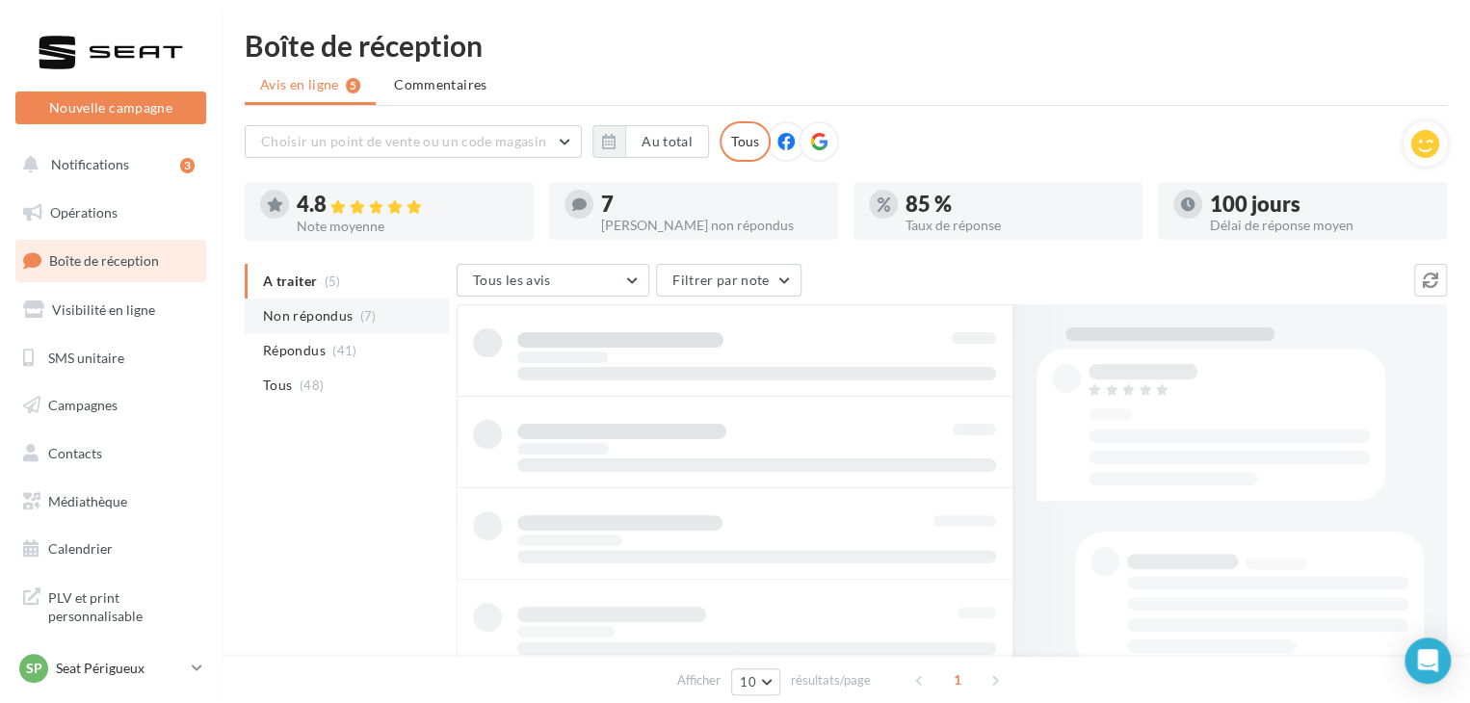 The image size is (1470, 703). I want to click on div: 3, so click(187, 166).